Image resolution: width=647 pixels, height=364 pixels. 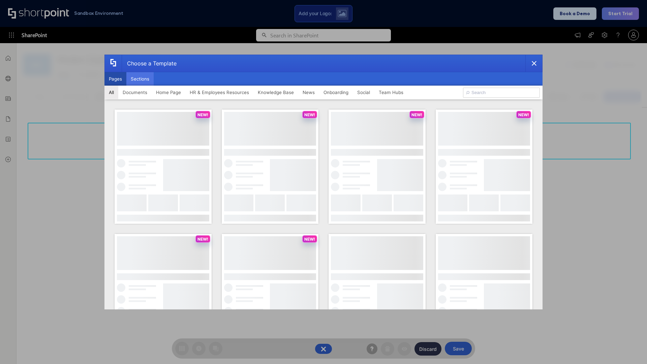 What do you see at coordinates (149, 63) in the screenshot?
I see `div: Choose a Template` at bounding box center [149, 63].